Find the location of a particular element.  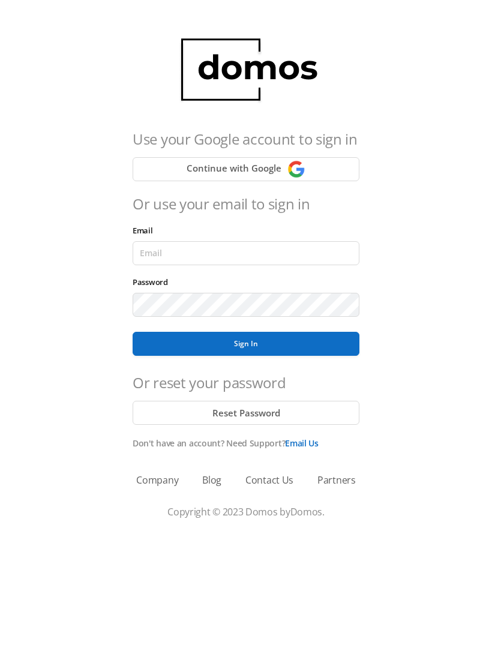

a: Blog is located at coordinates (212, 480).